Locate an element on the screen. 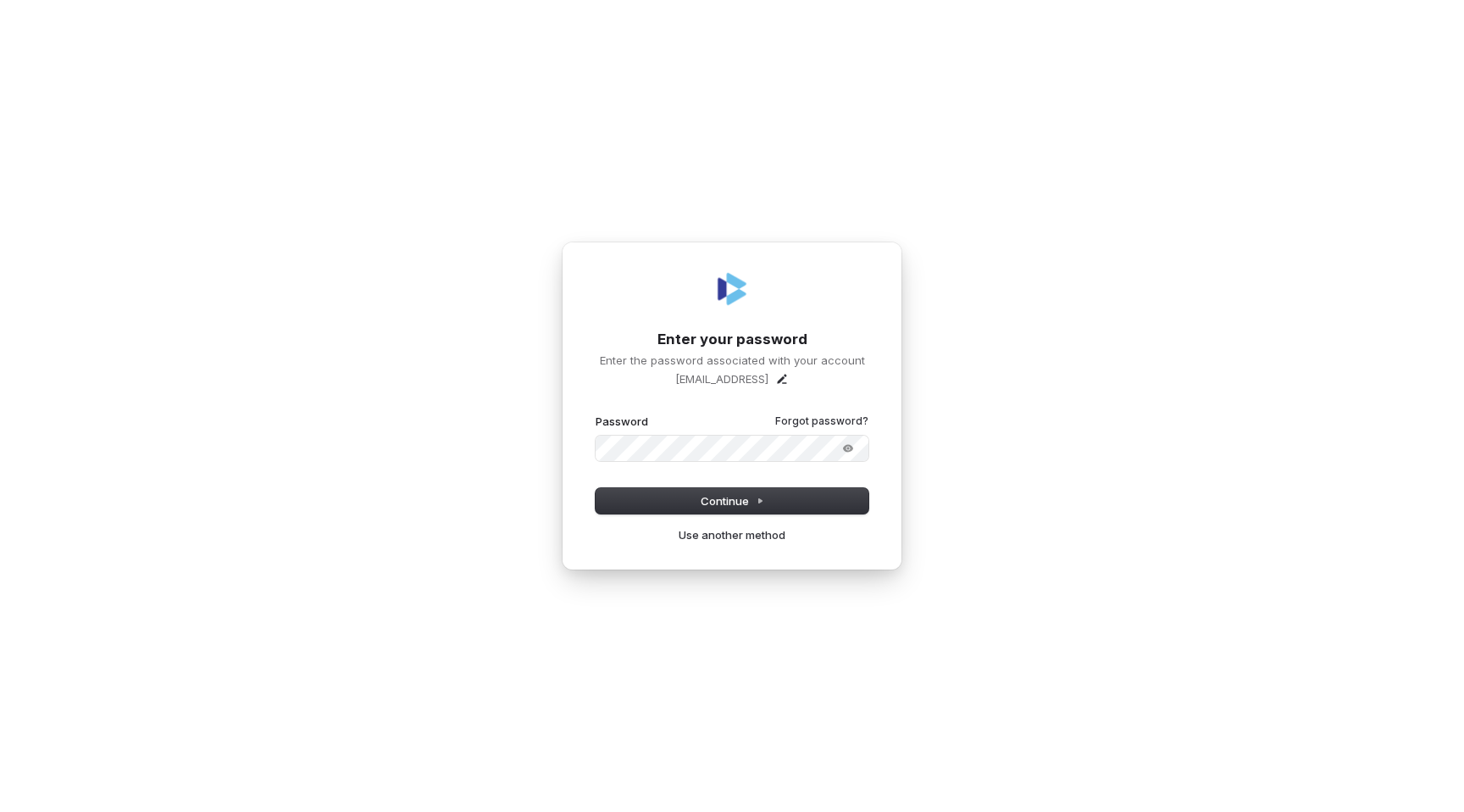 This screenshot has height=812, width=1464. a: Use another method is located at coordinates (732, 535).